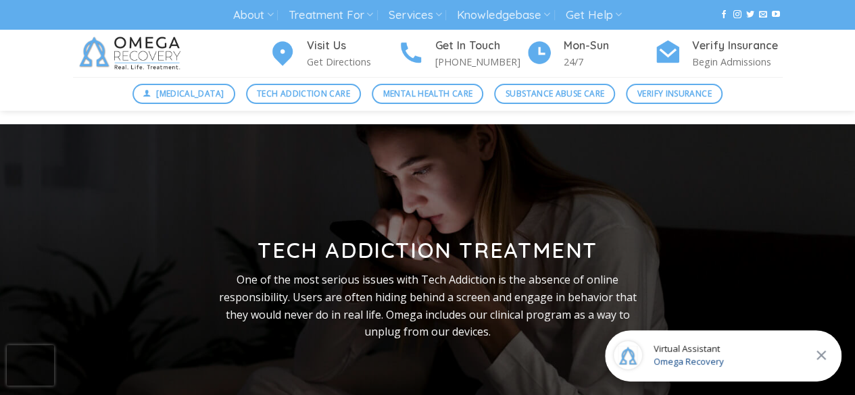 This screenshot has height=395, width=855. Describe the element at coordinates (481, 46) in the screenshot. I see `h4: Get In Touch` at that location.